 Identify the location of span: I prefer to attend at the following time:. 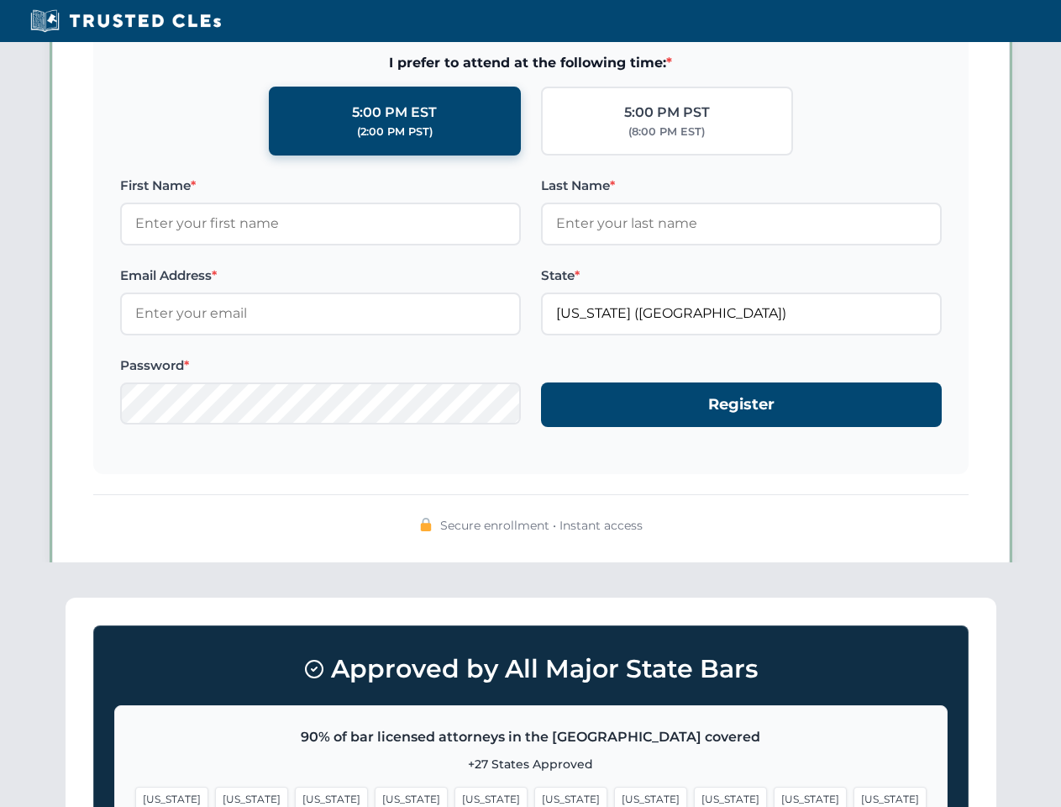
(531, 63).